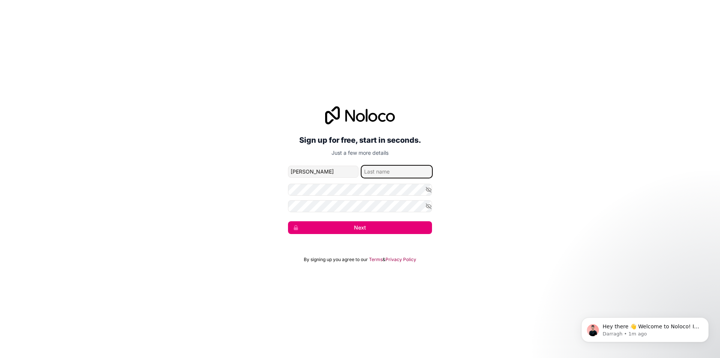  I want to click on input: family-name, so click(397, 171).